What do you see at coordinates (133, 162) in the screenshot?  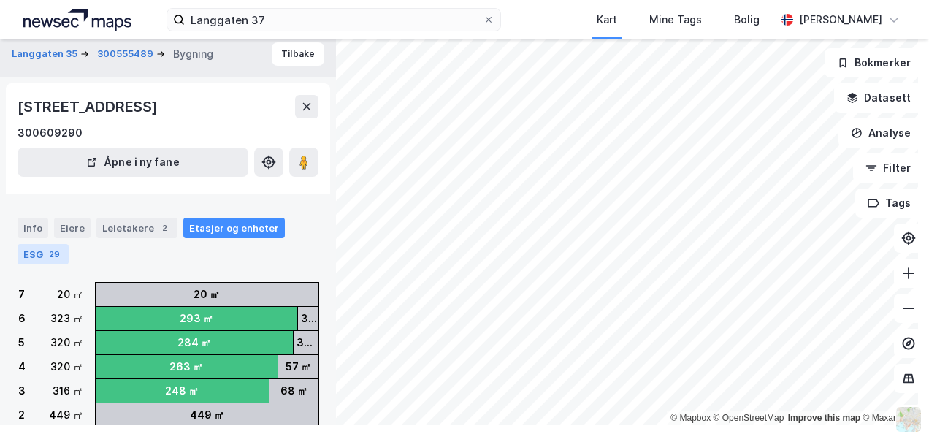 I see `button: Åpne i ny fane` at bounding box center [133, 162].